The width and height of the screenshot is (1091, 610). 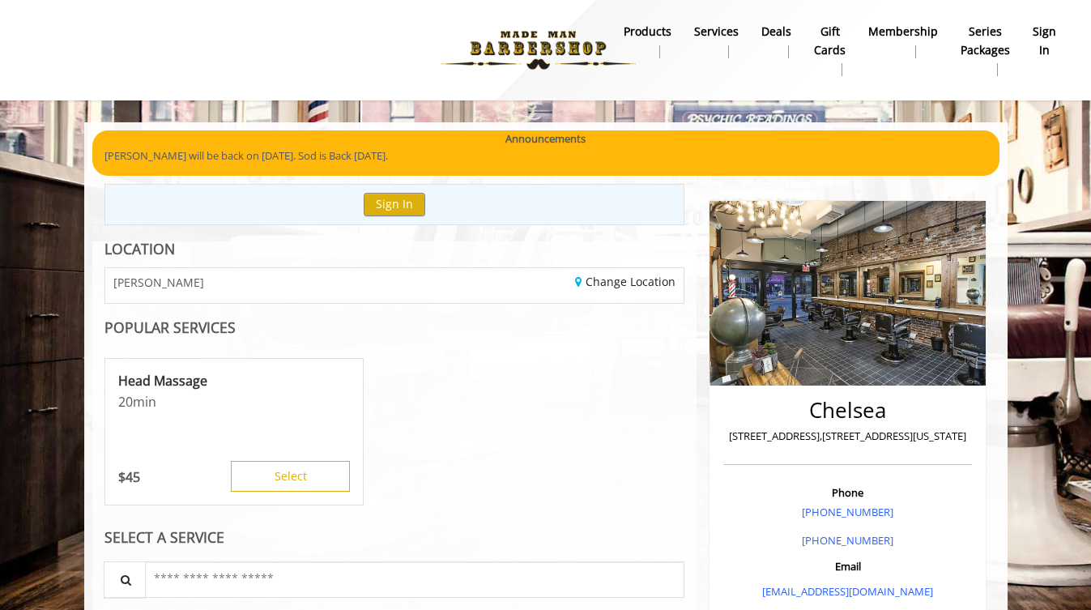 What do you see at coordinates (985, 50) in the screenshot?
I see `a: Series packagesSeries packages` at bounding box center [985, 50].